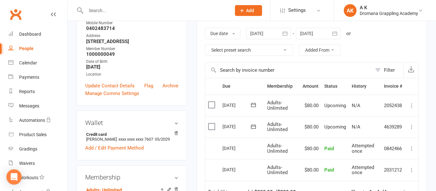  What do you see at coordinates (388, 70) in the screenshot?
I see `button: Filter` at bounding box center [388, 70].